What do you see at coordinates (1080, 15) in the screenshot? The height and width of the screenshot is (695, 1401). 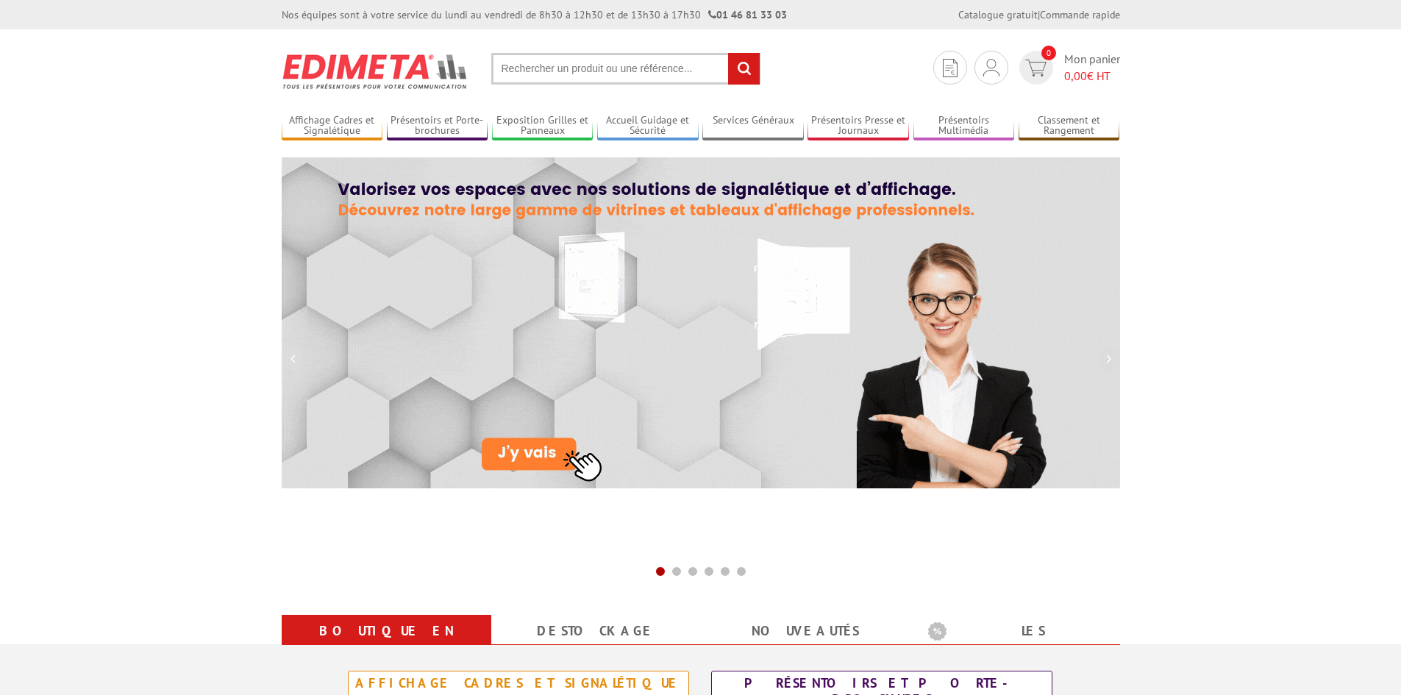 I see `a: Commande rapide` at bounding box center [1080, 15].